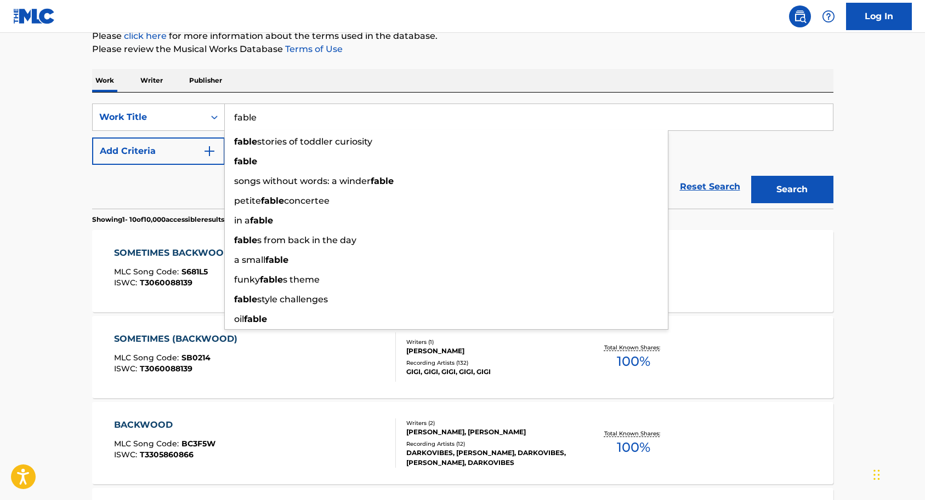 This screenshot has height=500, width=925. I want to click on div: SOMETIMES (BACKWOOD), so click(178, 339).